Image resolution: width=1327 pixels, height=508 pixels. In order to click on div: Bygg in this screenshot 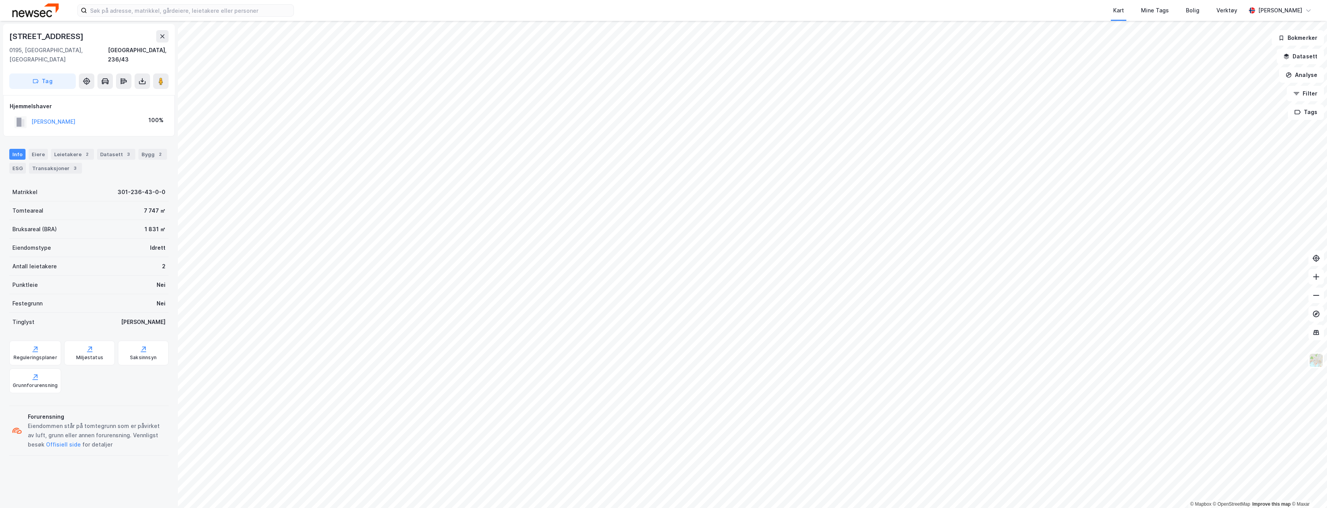, I will do `click(153, 154)`.